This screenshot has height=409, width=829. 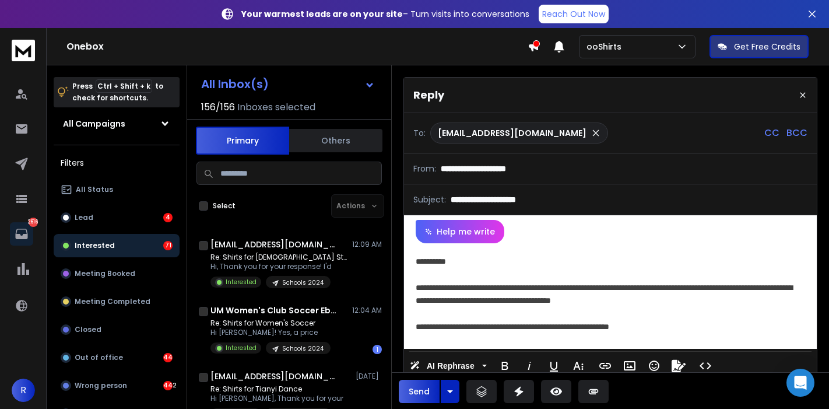 I want to click on button: R, so click(x=23, y=390).